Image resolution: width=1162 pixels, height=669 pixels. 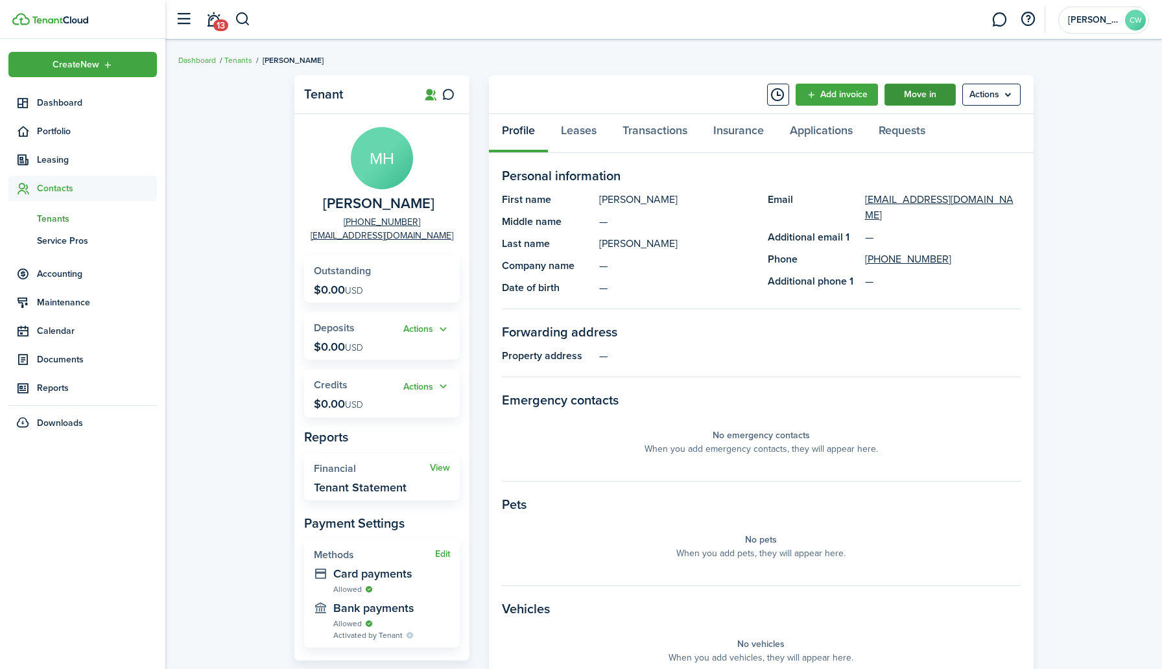 I want to click on a: Transactions, so click(x=655, y=134).